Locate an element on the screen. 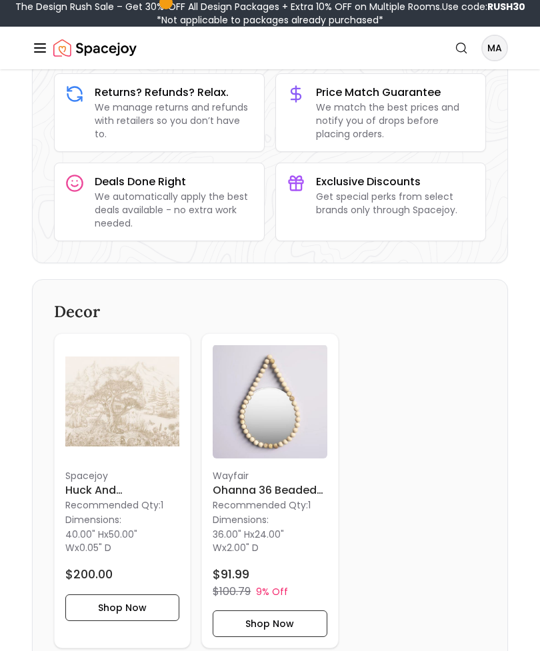  h3: Decor is located at coordinates (270, 312).